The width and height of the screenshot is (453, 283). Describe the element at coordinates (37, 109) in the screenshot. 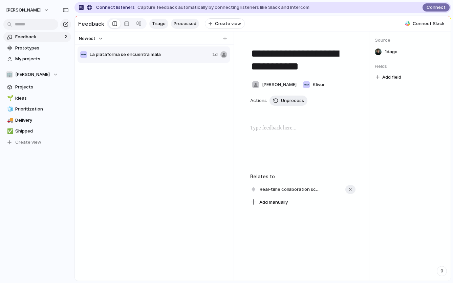

I see `a: 🧊Prioritization` at that location.